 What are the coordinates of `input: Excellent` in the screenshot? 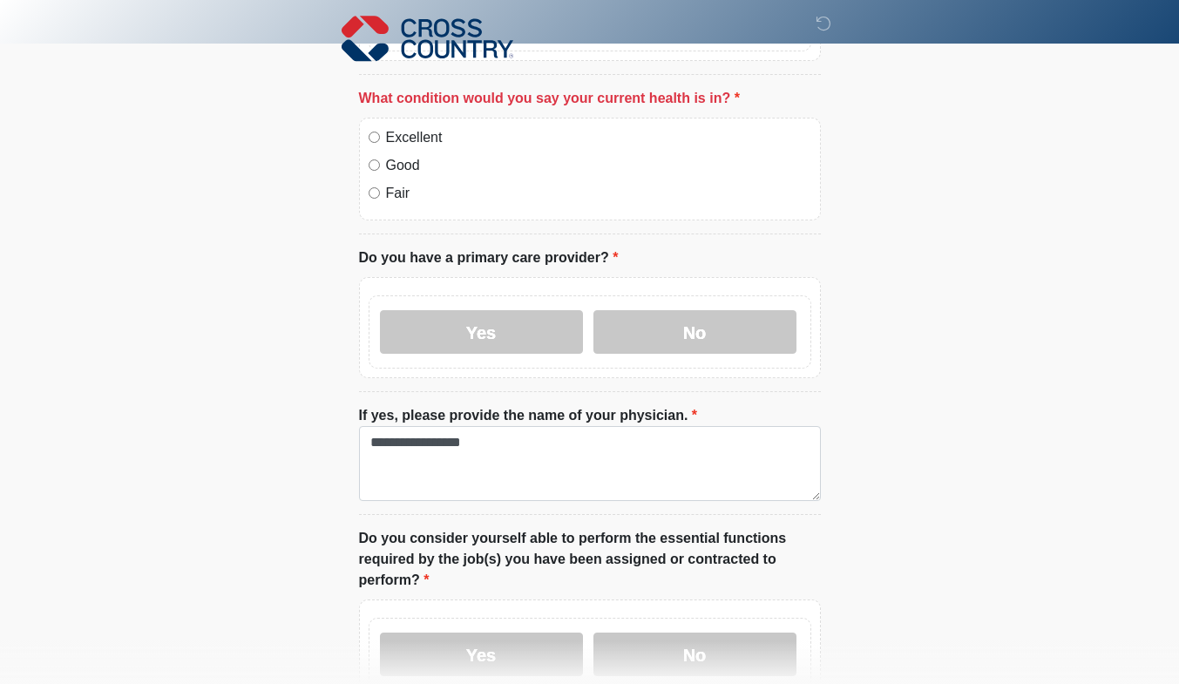 It's located at (374, 137).